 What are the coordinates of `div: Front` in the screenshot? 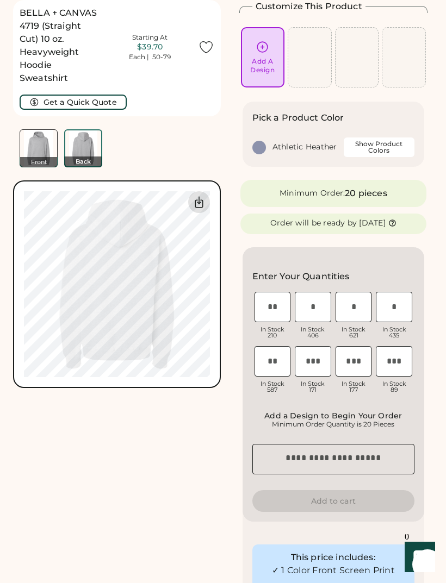 It's located at (39, 162).